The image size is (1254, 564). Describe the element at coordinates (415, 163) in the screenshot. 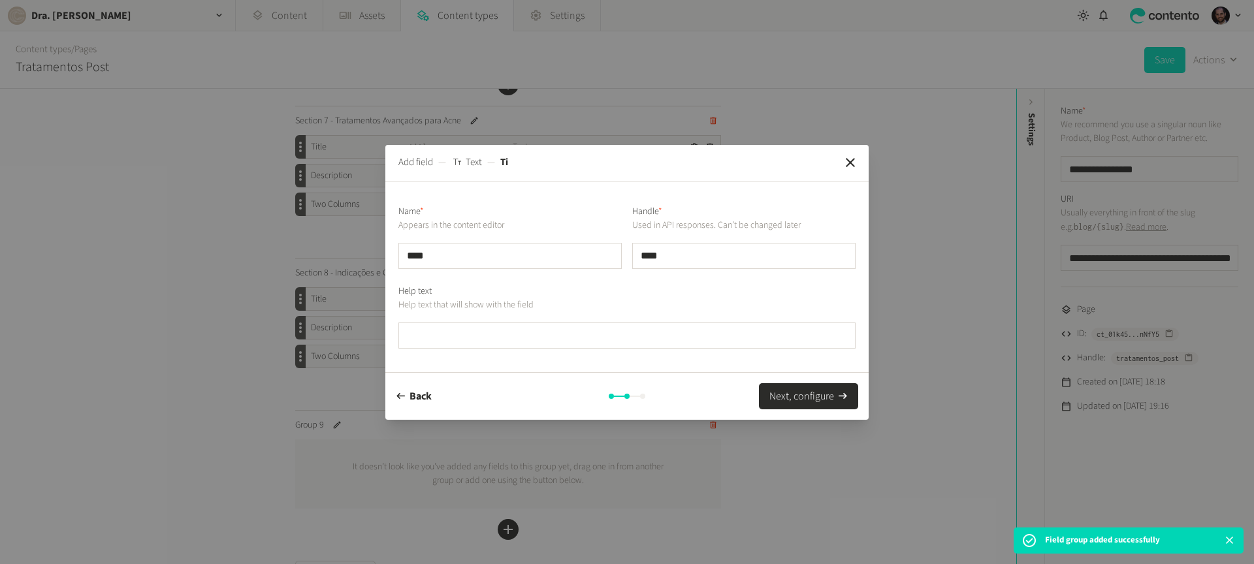

I see `span: Add field` at that location.